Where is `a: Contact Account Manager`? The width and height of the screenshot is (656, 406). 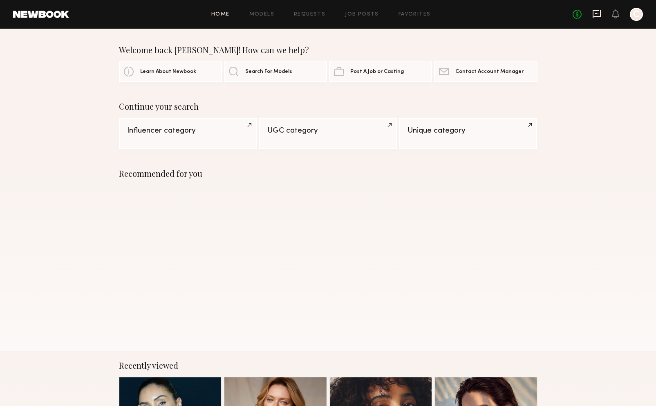
a: Contact Account Manager is located at coordinates (486, 72).